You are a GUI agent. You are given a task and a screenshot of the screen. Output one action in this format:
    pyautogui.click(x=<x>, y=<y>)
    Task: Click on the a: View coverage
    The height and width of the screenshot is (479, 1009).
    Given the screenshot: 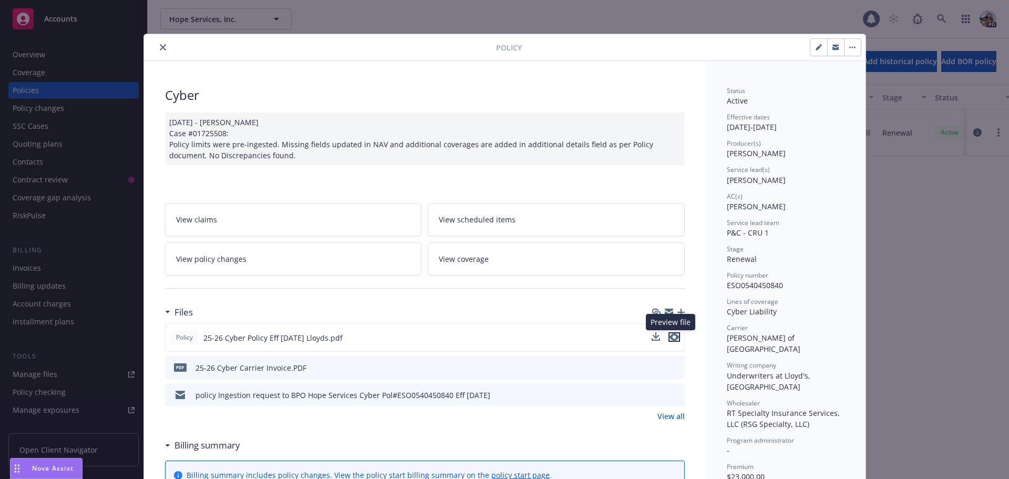 What is the action you would take?
    pyautogui.click(x=556, y=258)
    